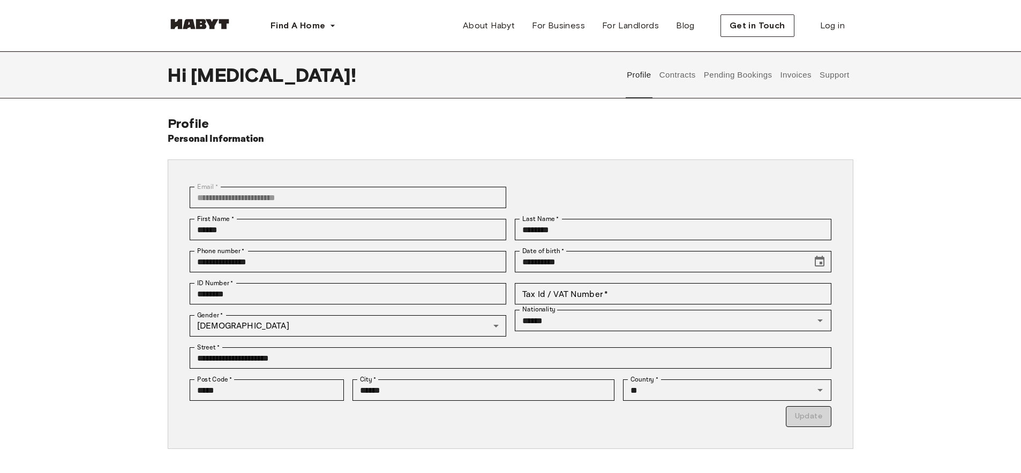 This screenshot has width=1021, height=473. I want to click on label: Nationality, so click(539, 310).